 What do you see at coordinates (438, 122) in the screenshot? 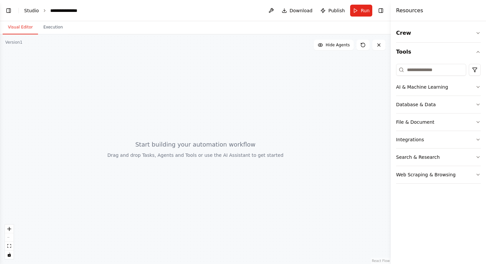
I see `button: File & Document` at bounding box center [438, 122].